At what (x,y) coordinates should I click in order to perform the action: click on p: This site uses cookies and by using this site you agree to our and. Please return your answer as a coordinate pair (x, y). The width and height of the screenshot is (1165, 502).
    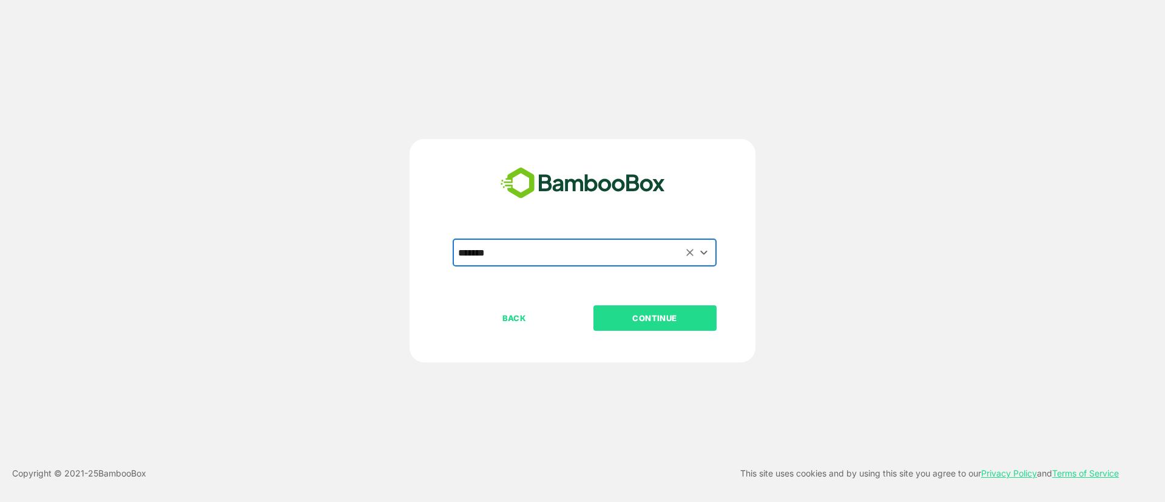
    Looking at the image, I should click on (930, 473).